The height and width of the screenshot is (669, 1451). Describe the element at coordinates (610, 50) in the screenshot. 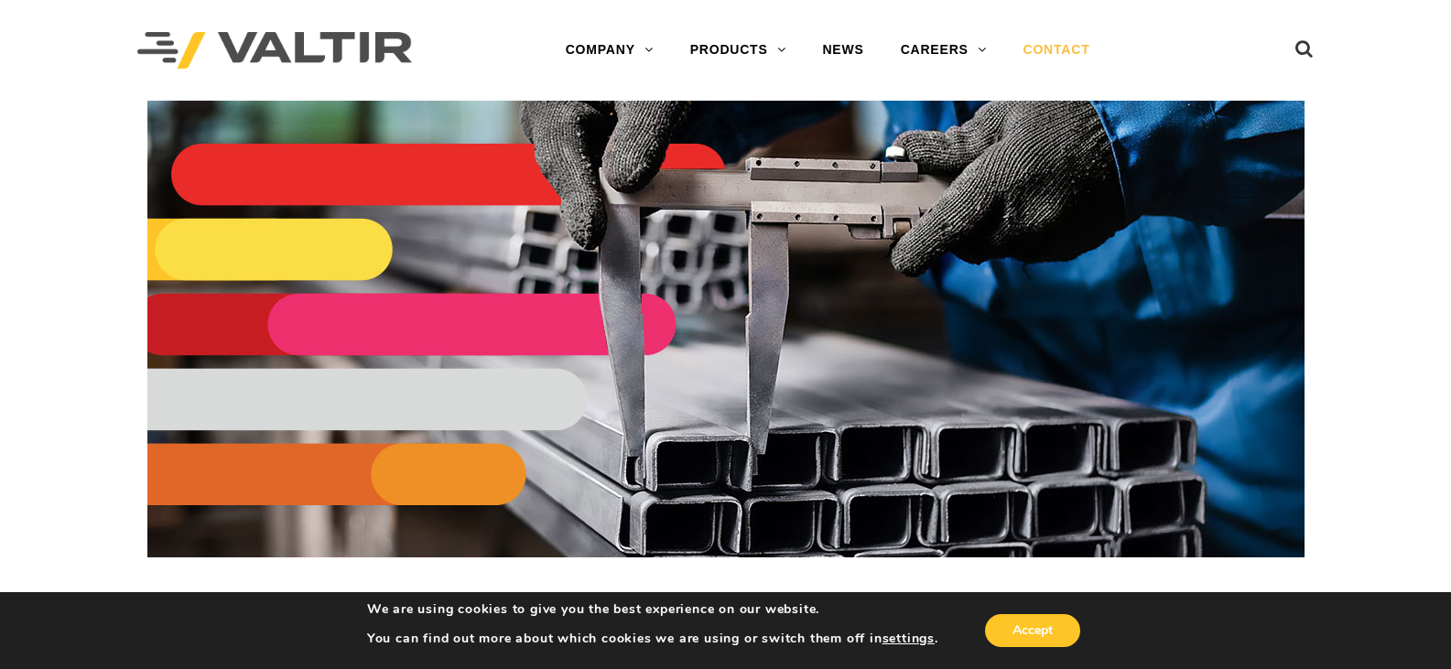

I see `a: COMPANY` at that location.